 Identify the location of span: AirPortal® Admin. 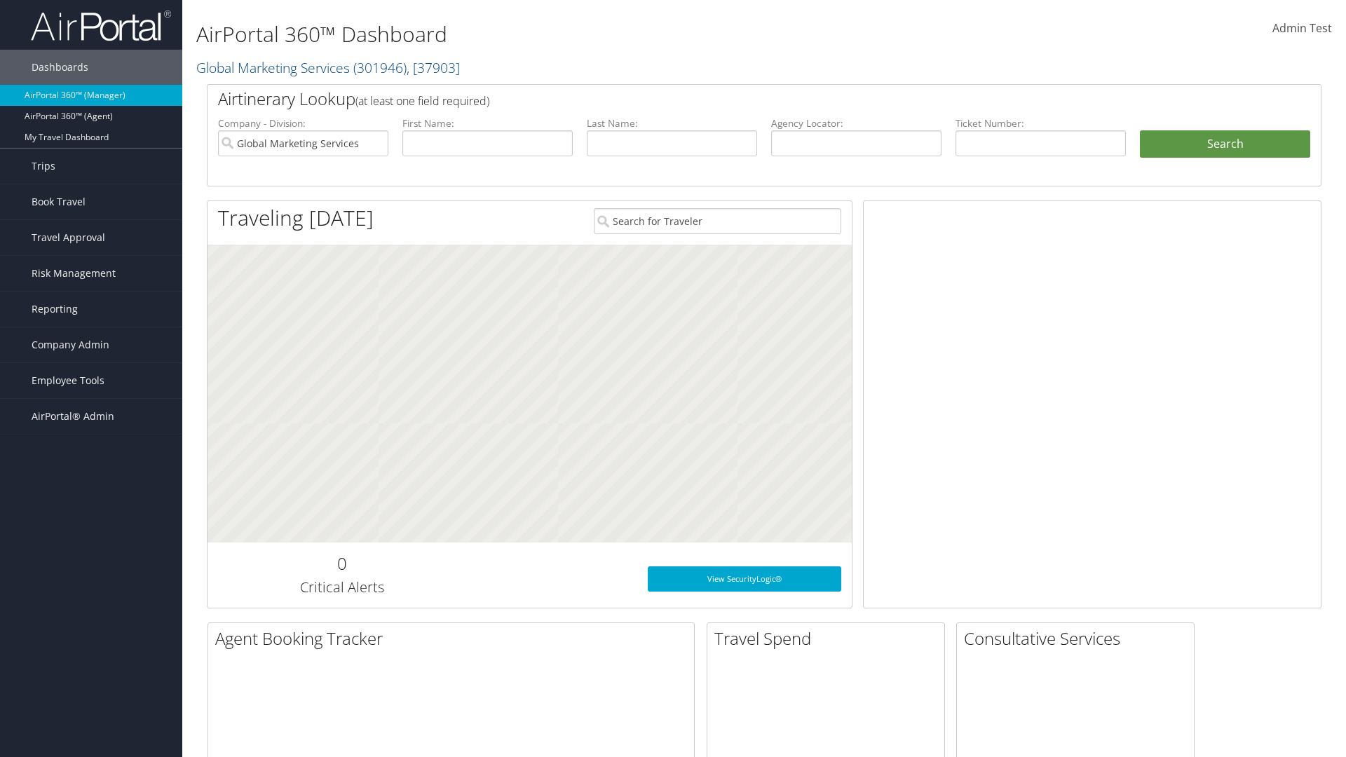
(73, 417).